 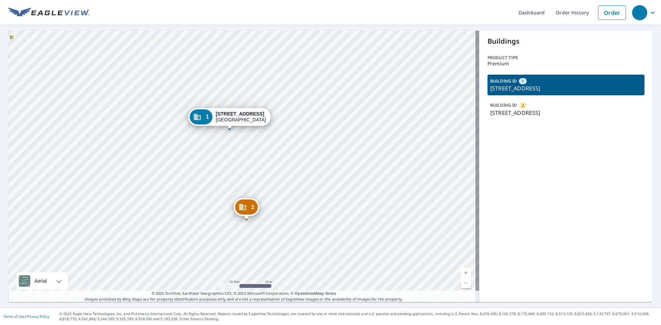 What do you see at coordinates (466, 283) in the screenshot?
I see `a: Current Level 19, Zoom Out` at bounding box center [466, 283].